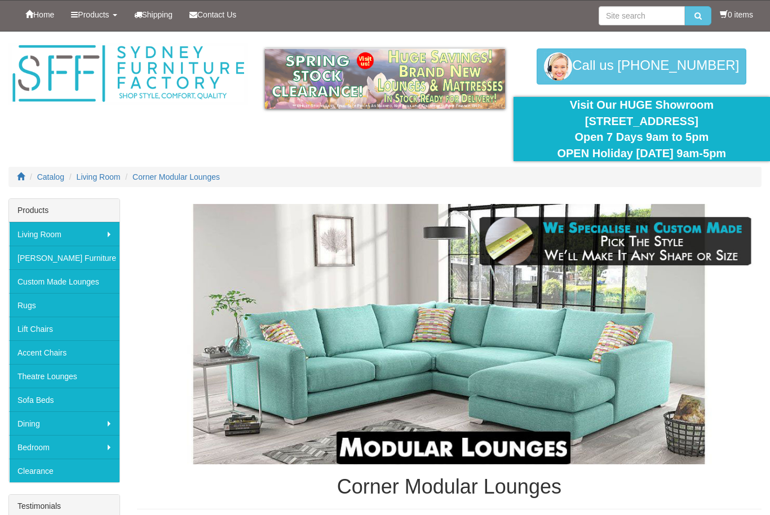  I want to click on a: Sofa Beds, so click(64, 400).